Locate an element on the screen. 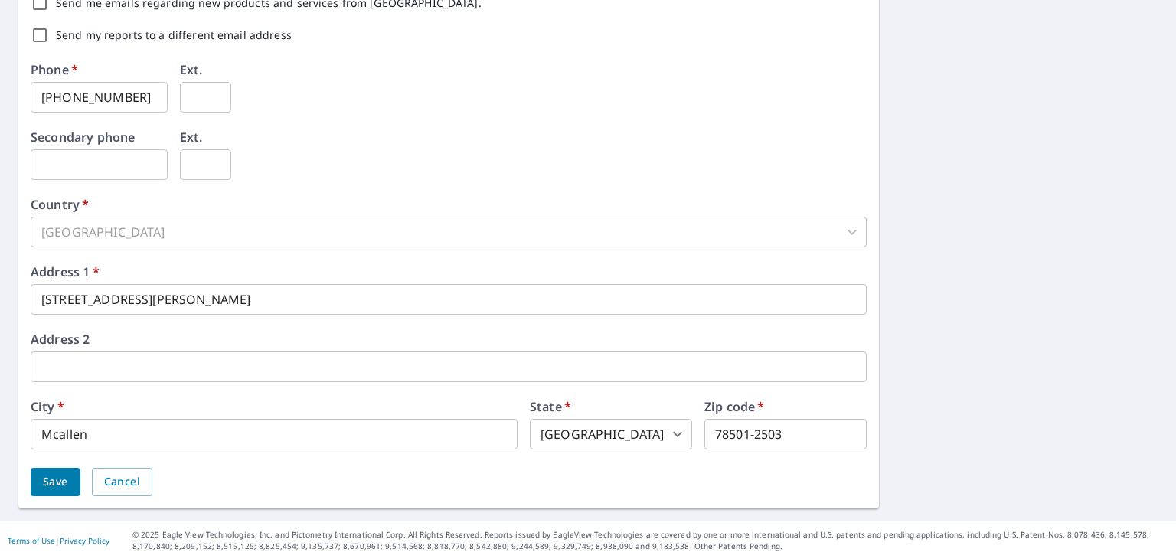 This screenshot has width=1176, height=559. label: Zip code is located at coordinates (734, 407).